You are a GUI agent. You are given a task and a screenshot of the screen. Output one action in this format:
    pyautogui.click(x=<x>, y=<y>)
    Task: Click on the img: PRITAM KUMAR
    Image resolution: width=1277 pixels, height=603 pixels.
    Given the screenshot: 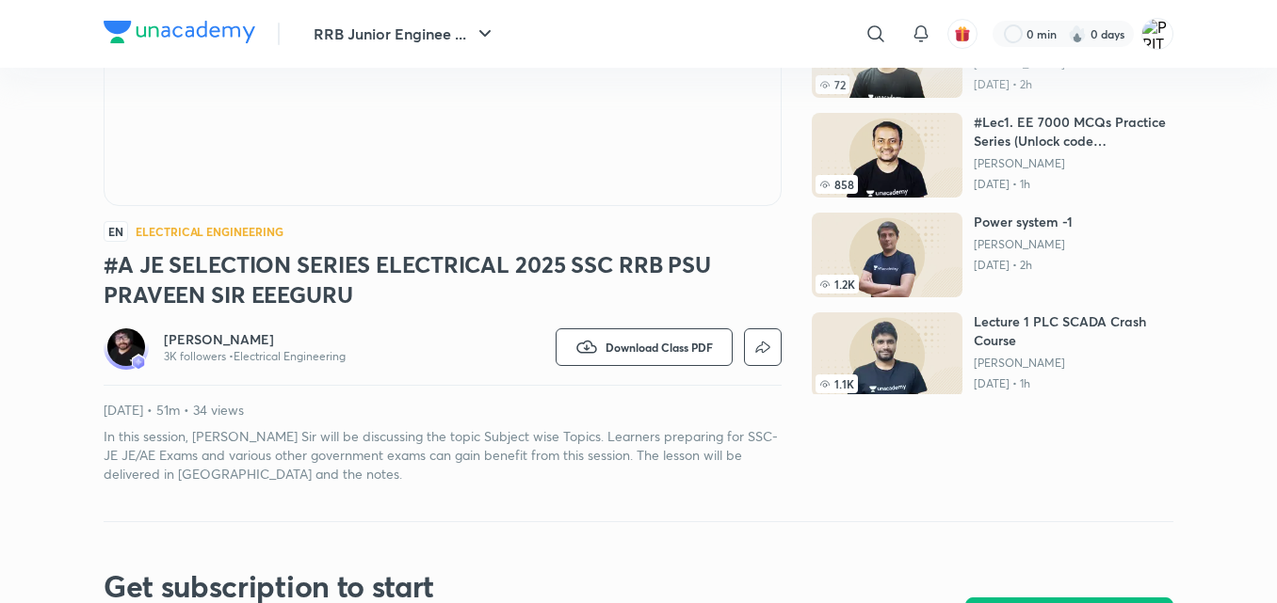 What is the action you would take?
    pyautogui.click(x=1157, y=34)
    